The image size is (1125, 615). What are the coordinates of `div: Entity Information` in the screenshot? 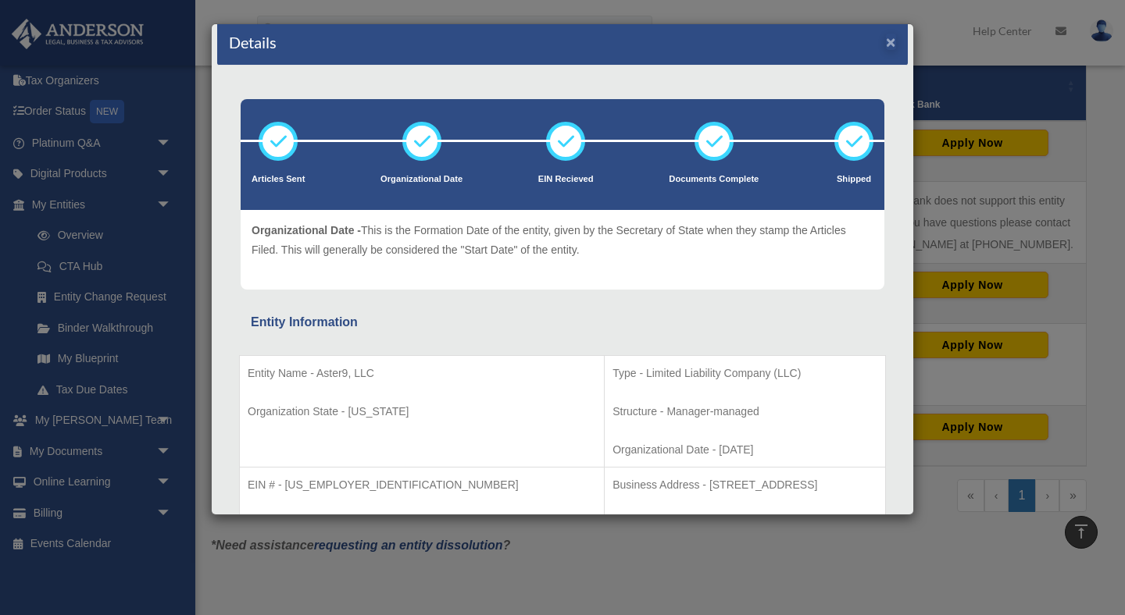 It's located at (562, 323).